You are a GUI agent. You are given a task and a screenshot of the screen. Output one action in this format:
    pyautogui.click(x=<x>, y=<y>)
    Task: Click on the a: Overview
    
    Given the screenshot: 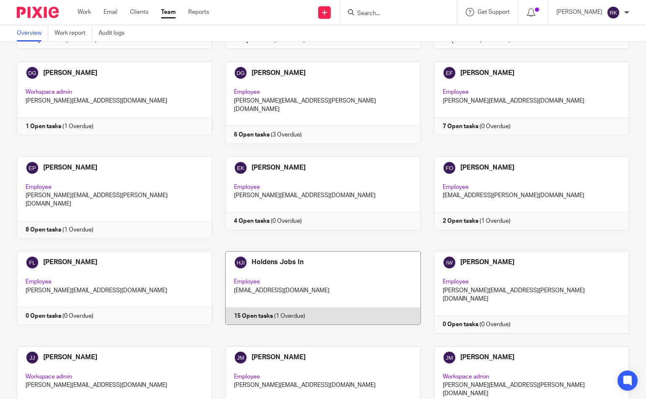 What is the action you would take?
    pyautogui.click(x=32, y=33)
    